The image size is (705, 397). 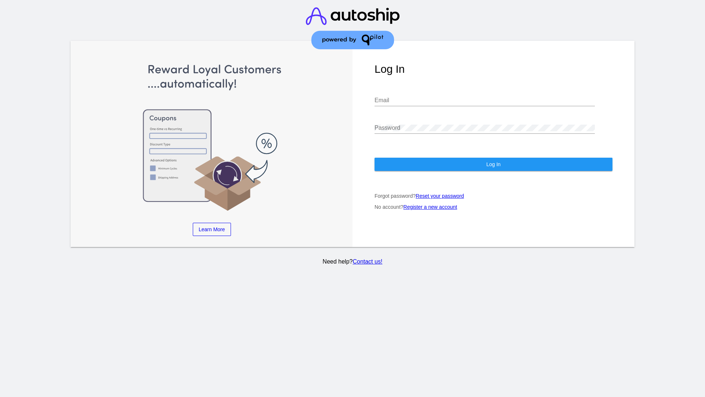 What do you see at coordinates (212, 137) in the screenshot?
I see `img: Apply Coupons Automatically to Scheduled Orders with QPilot` at bounding box center [212, 137].